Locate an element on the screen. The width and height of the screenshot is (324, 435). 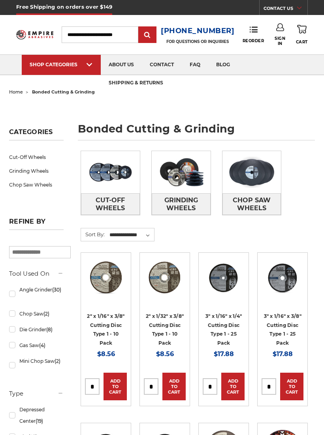
img: Cut-Off Wheels is located at coordinates (110, 172).